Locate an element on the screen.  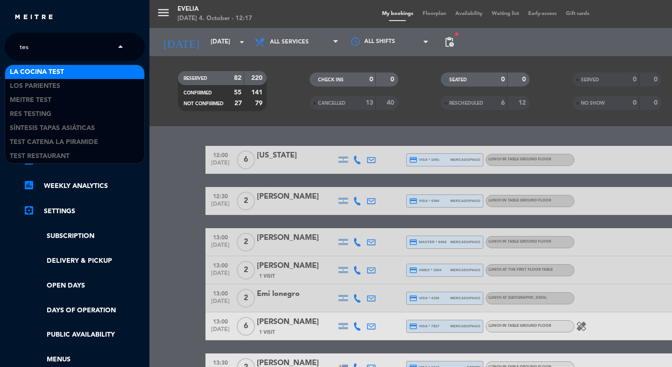
a: Open Days is located at coordinates (84, 285).